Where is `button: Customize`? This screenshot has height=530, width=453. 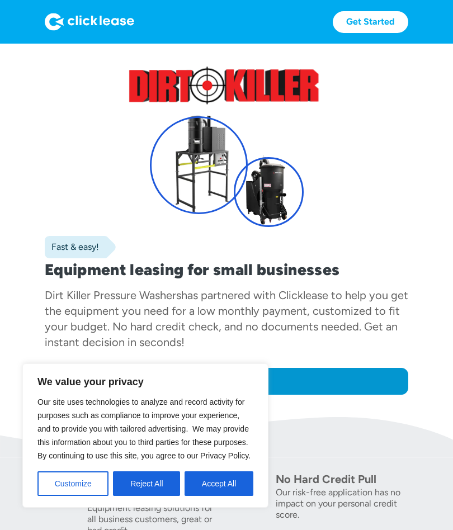
button: Customize is located at coordinates (73, 484).